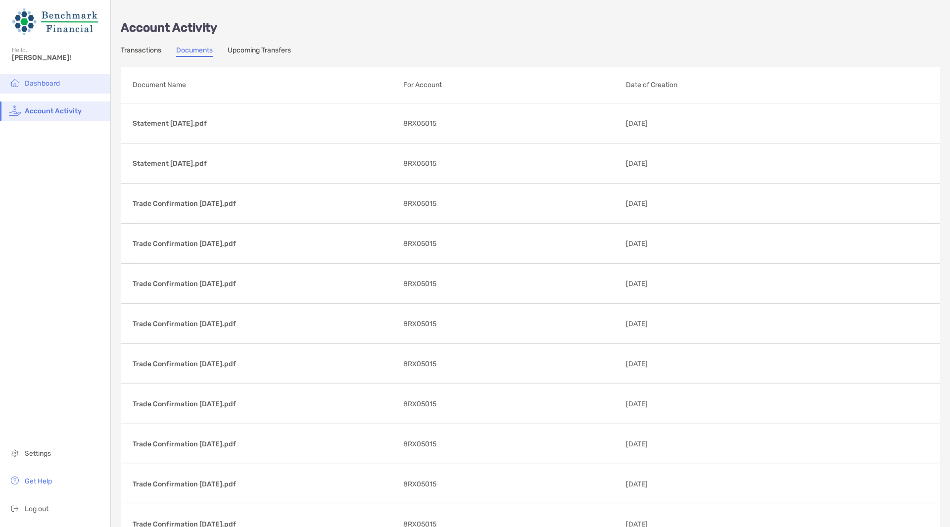 The image size is (950, 527). Describe the element at coordinates (15, 508) in the screenshot. I see `img: logout icon` at that location.